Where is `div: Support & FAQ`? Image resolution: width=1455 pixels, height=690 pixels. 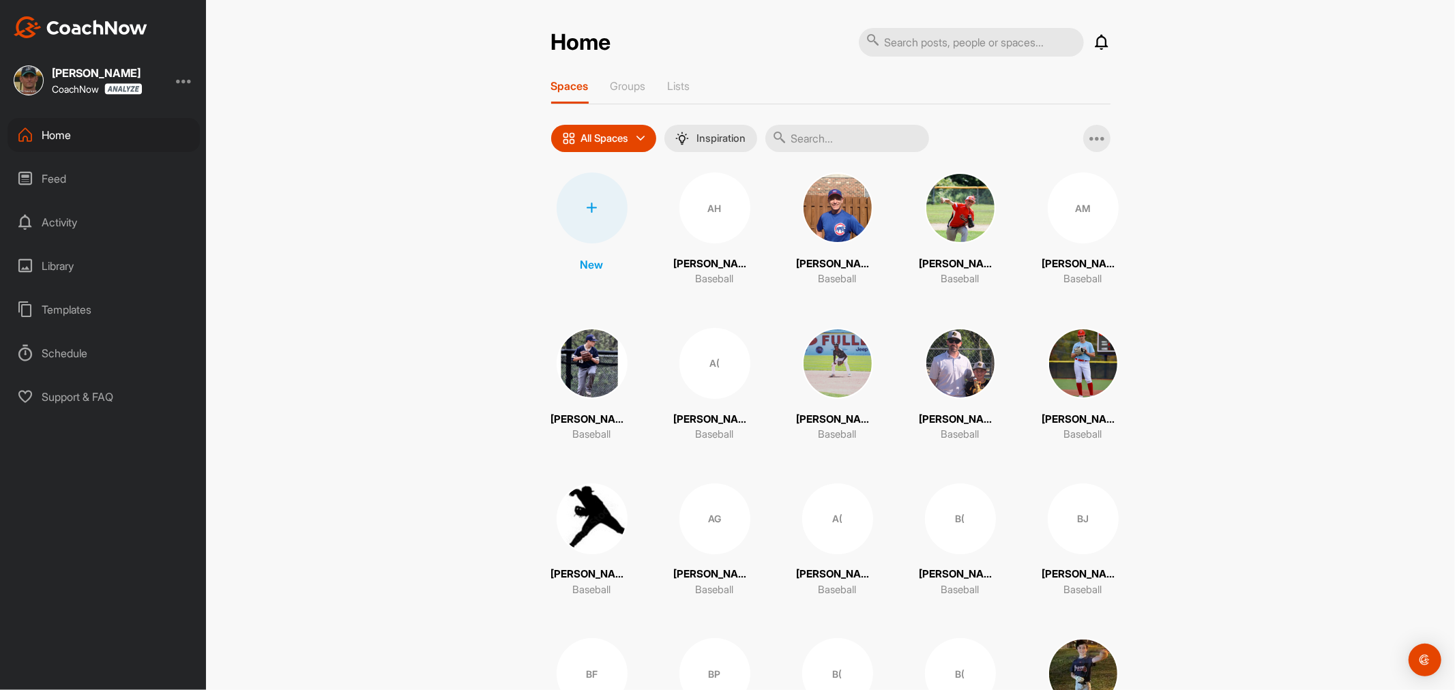 div: Support & FAQ is located at coordinates (104, 397).